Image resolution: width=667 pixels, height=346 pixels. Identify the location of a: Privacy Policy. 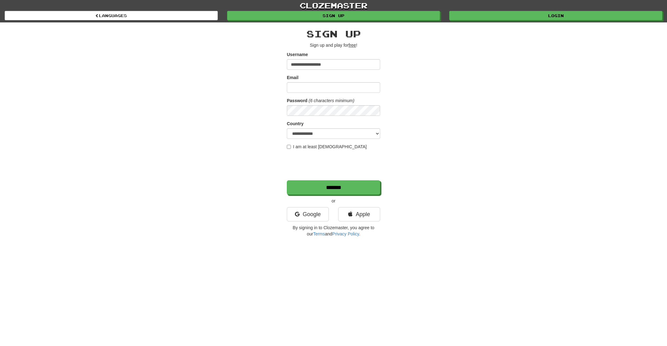
(346, 234).